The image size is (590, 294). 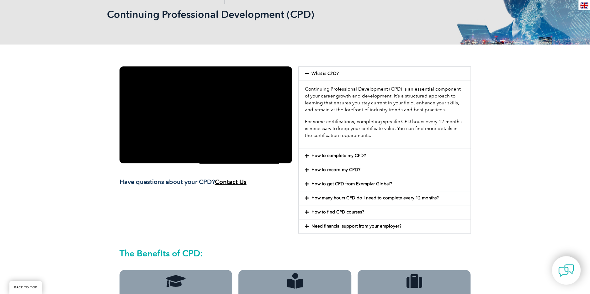 I want to click on a: How to get CPD from Exemplar Global?, so click(x=352, y=184).